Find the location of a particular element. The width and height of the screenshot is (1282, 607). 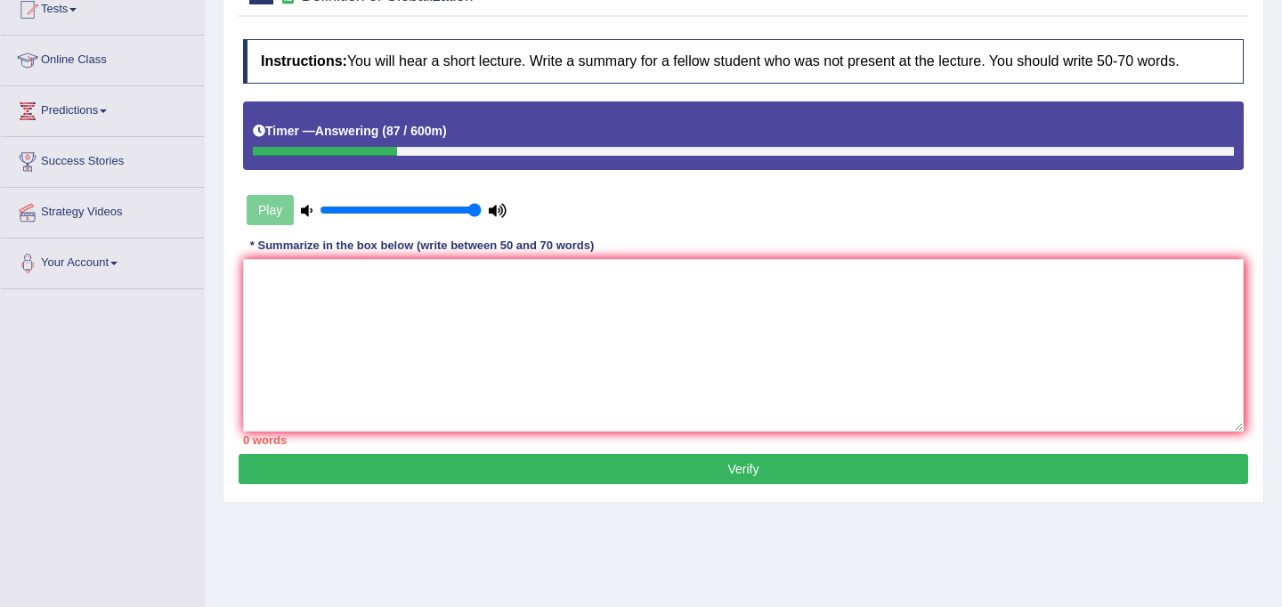

a: Strategy Videos is located at coordinates (102, 210).